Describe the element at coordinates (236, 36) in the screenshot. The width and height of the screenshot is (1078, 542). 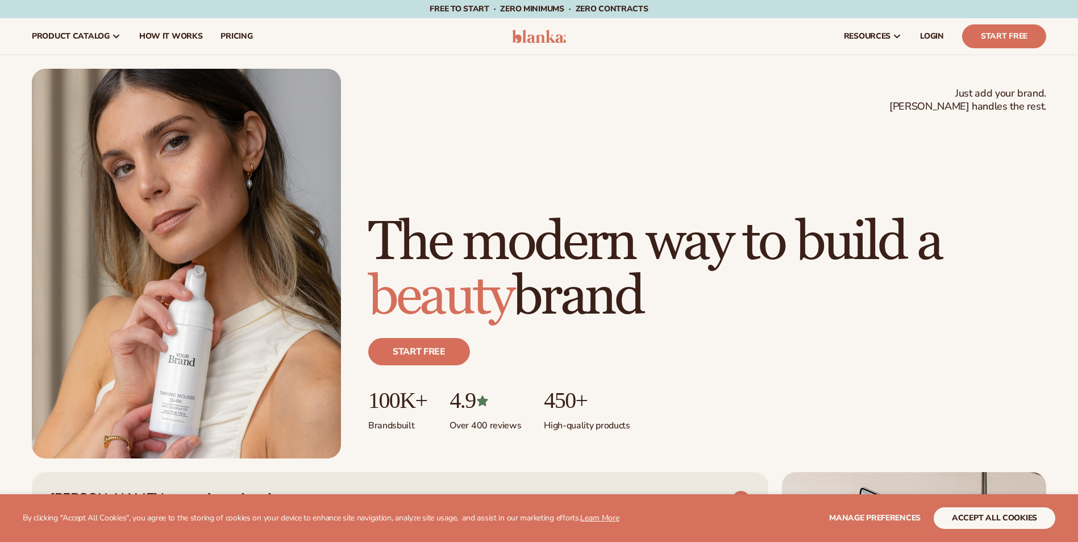
I see `a: pricing` at that location.